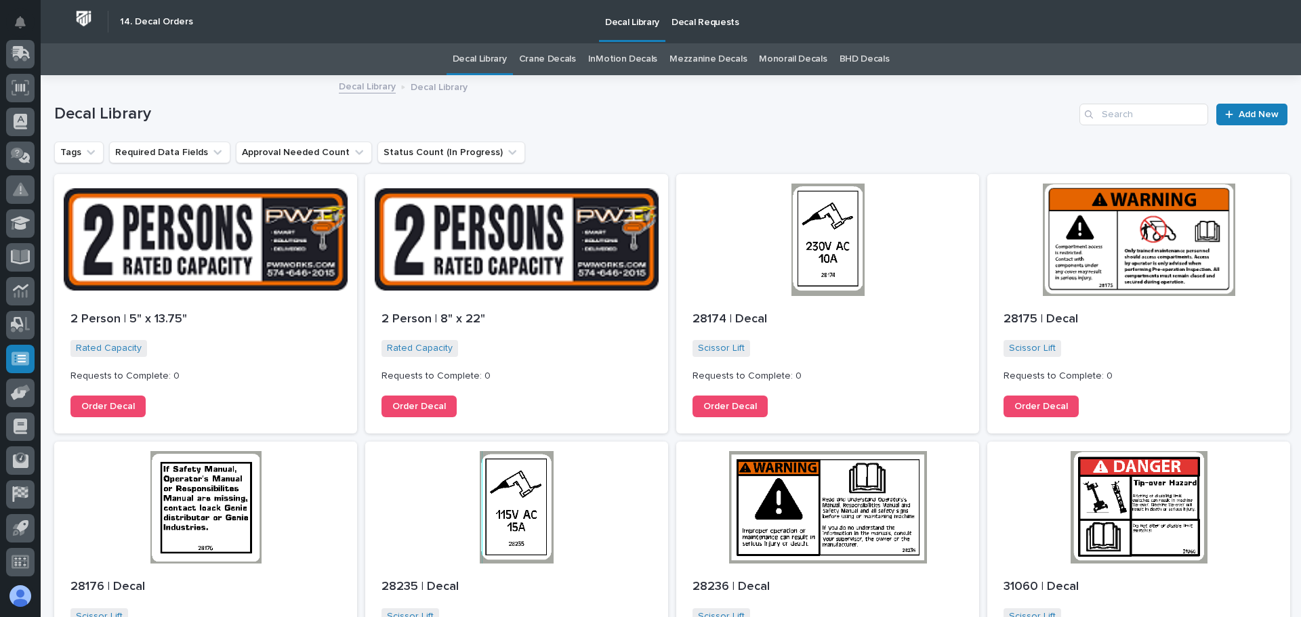  What do you see at coordinates (1144, 115) in the screenshot?
I see `input: Search` at bounding box center [1144, 115].